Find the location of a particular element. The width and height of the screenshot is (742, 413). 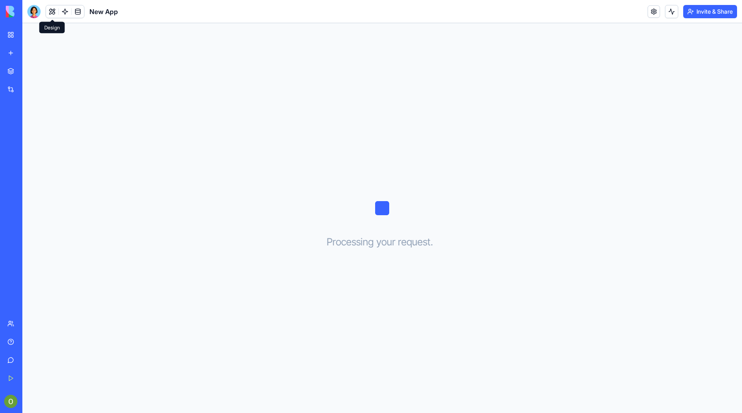

img: ACg8ocIOZwG6cUHlo0l7GFMbjQgJ1nr35tNYLt053WDnB2tBc1t4GA=s96-c is located at coordinates (11, 401).